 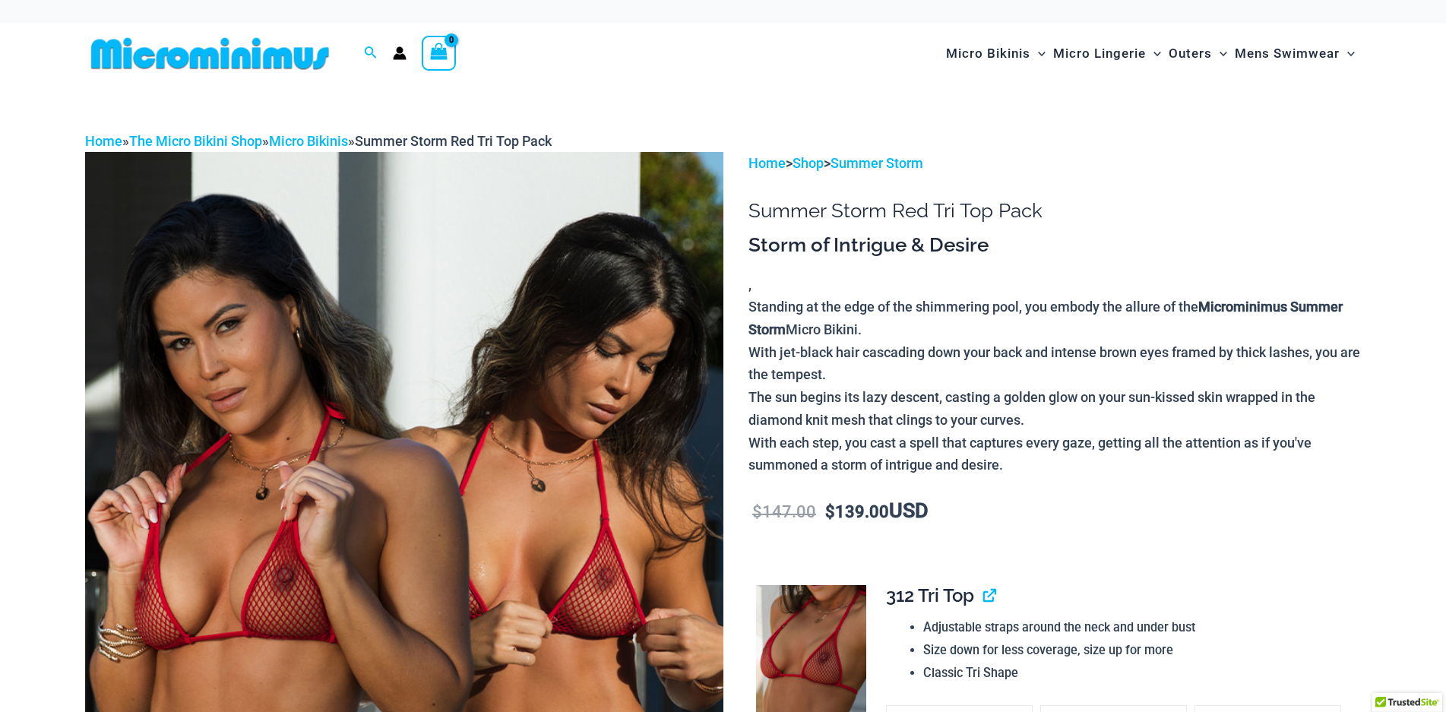 What do you see at coordinates (1295, 53) in the screenshot?
I see `a: Mens SwimwearMenu ToggleMenu Toggle` at bounding box center [1295, 53].